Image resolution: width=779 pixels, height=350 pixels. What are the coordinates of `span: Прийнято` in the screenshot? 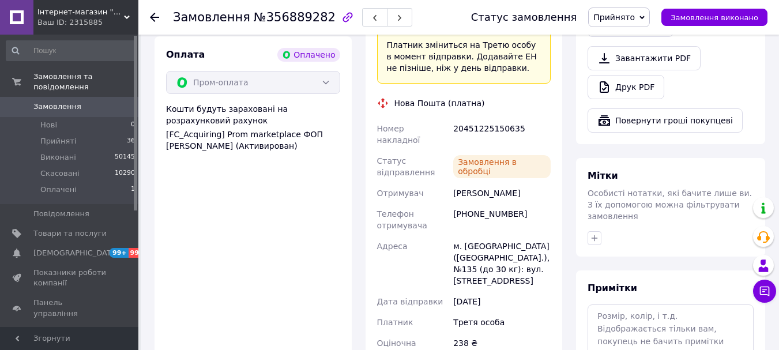 It's located at (614, 17).